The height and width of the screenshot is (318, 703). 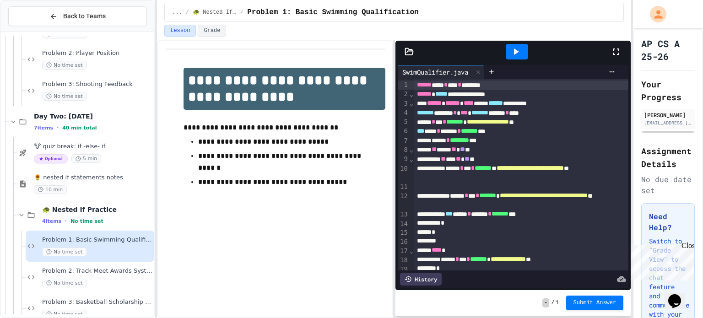 I want to click on span: 1, so click(x=557, y=303).